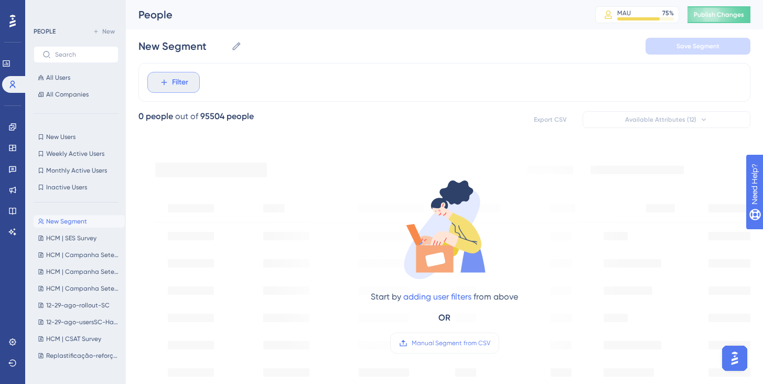  Describe the element at coordinates (83, 255) in the screenshot. I see `span: HCM | Campanha Setembro 890` at that location.